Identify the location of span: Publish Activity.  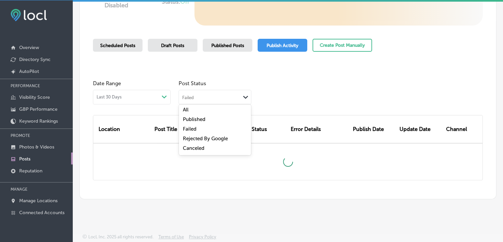
(283, 45).